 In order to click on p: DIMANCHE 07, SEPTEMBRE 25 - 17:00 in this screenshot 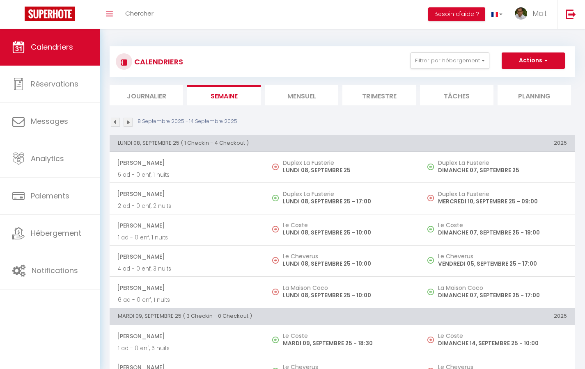, I will do `click(502, 295)`.